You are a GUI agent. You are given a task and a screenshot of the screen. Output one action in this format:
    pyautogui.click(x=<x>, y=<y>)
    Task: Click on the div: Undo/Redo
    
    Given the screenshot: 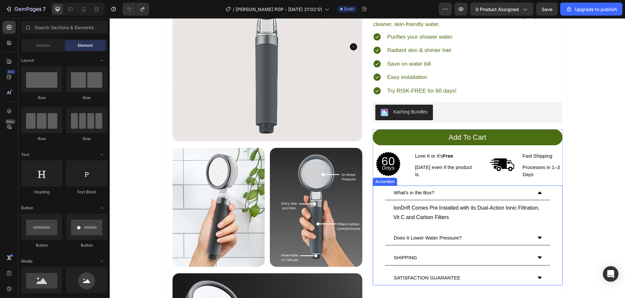 What is the action you would take?
    pyautogui.click(x=136, y=9)
    